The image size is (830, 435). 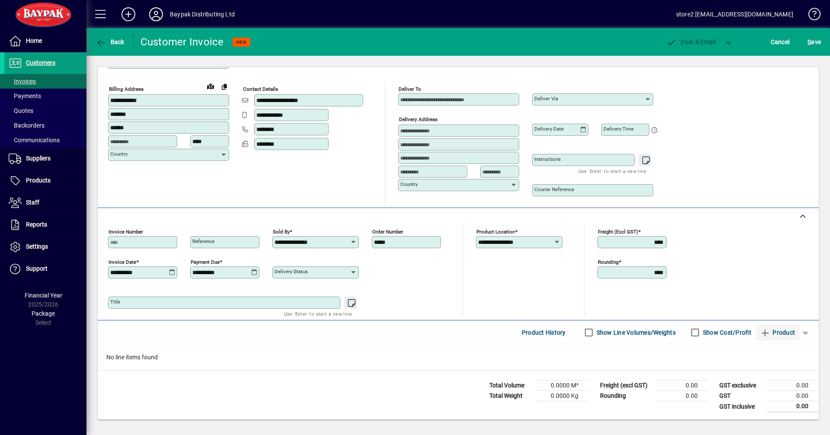 What do you see at coordinates (546, 99) in the screenshot?
I see `mat-label: Deliver via` at bounding box center [546, 99].